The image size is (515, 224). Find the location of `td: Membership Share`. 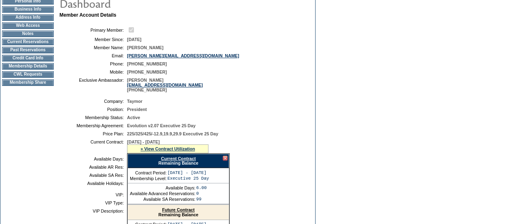

td: Membership Share is located at coordinates (28, 83).